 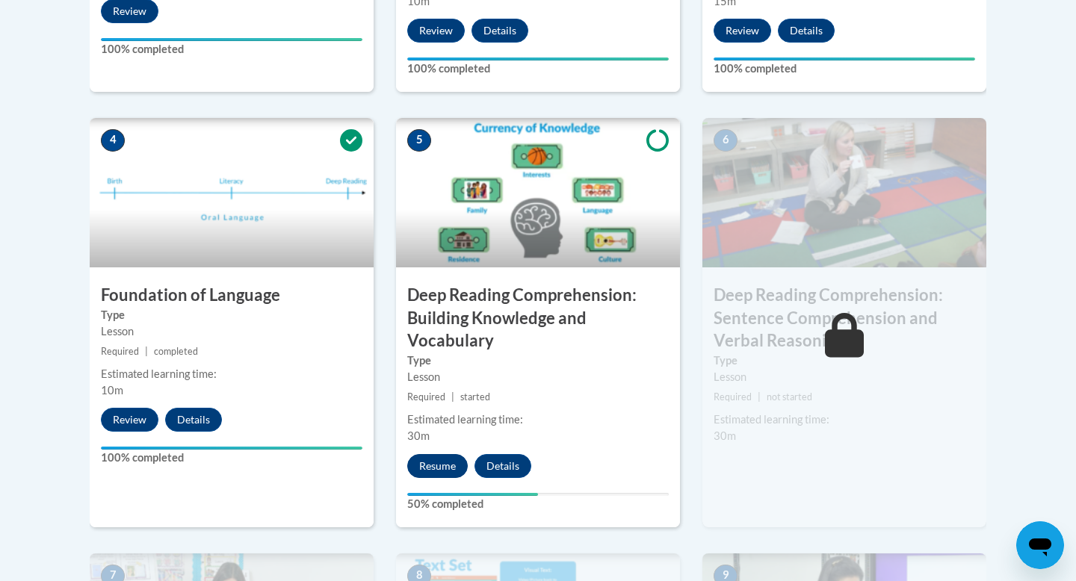 I want to click on span: 5, so click(x=419, y=141).